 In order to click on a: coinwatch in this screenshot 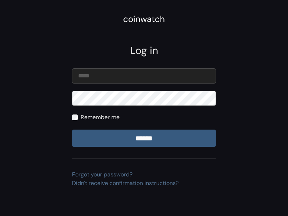, I will do `click(144, 20)`.